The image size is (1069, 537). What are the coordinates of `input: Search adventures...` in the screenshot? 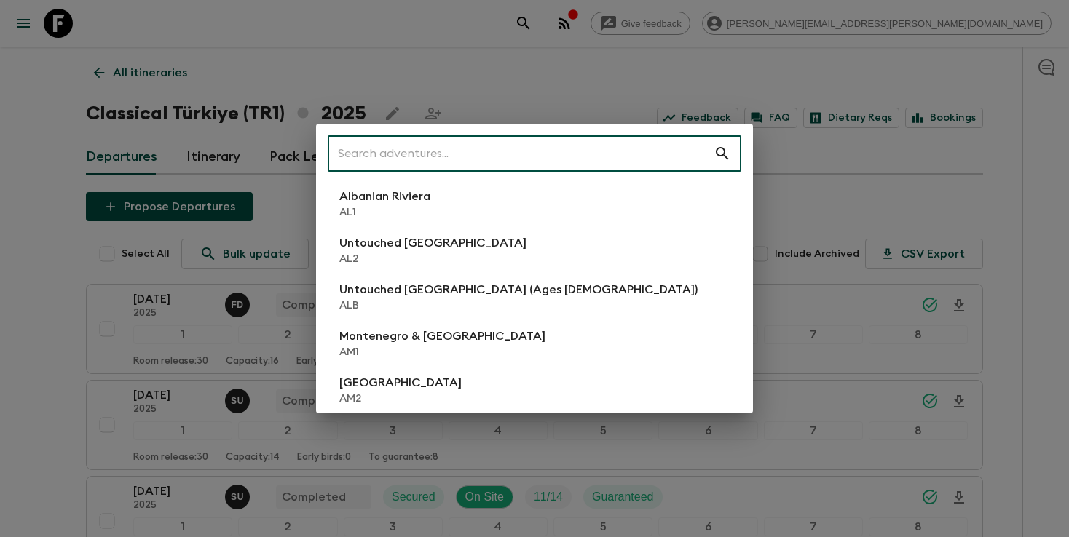 It's located at (521, 154).